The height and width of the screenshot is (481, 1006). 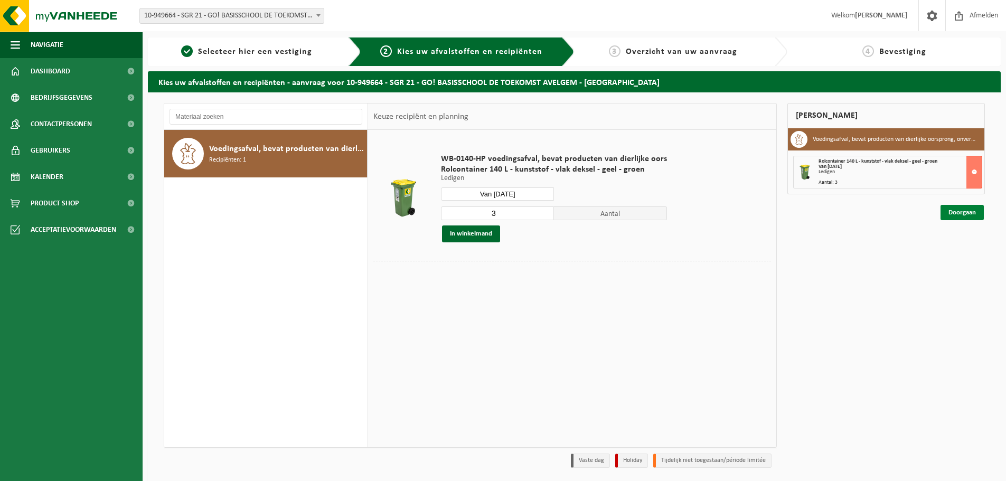 I want to click on span: 3, so click(x=615, y=51).